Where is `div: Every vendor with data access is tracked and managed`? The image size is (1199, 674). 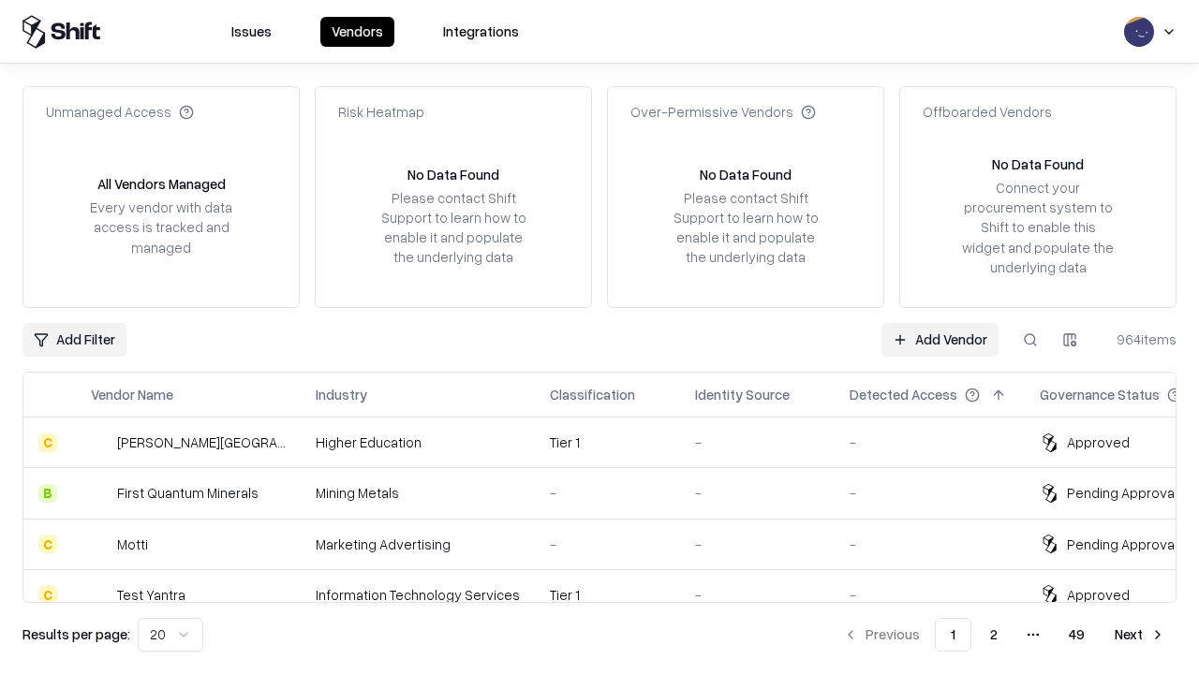 div: Every vendor with data access is tracked and managed is located at coordinates (161, 227).